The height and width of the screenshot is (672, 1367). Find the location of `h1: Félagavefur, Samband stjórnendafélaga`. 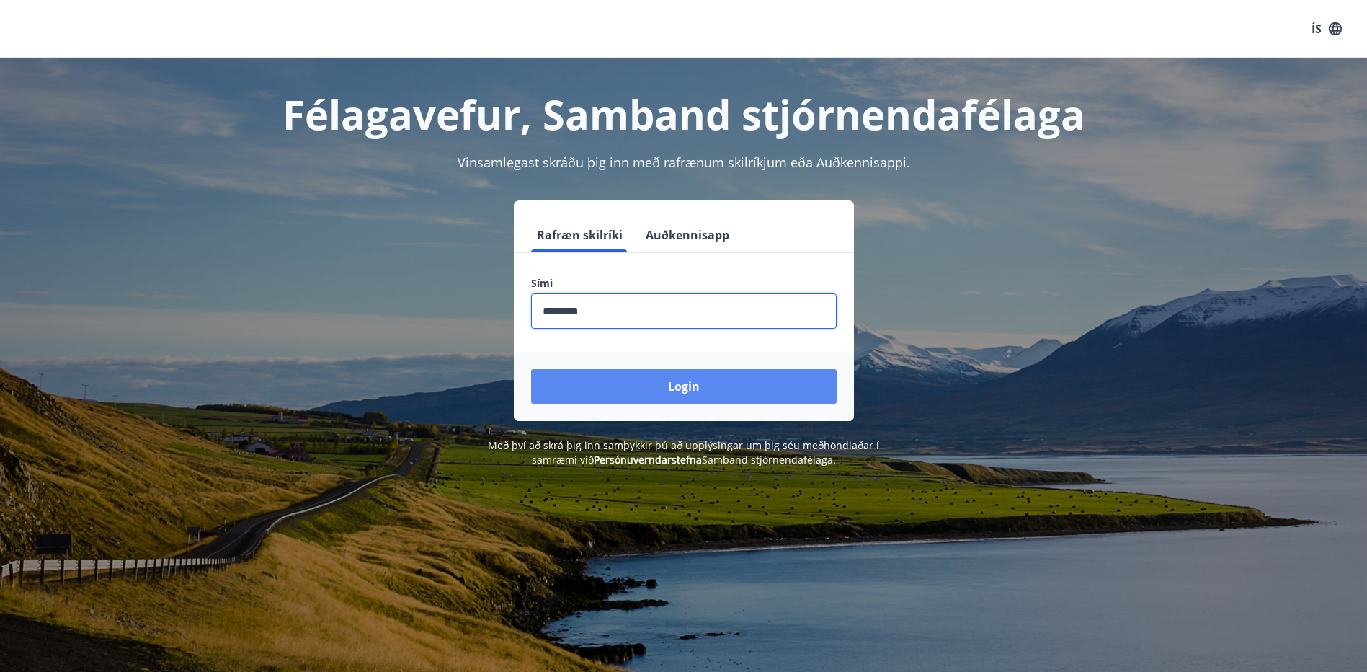

h1: Félagavefur, Samband stjórnendafélaga is located at coordinates (684, 114).